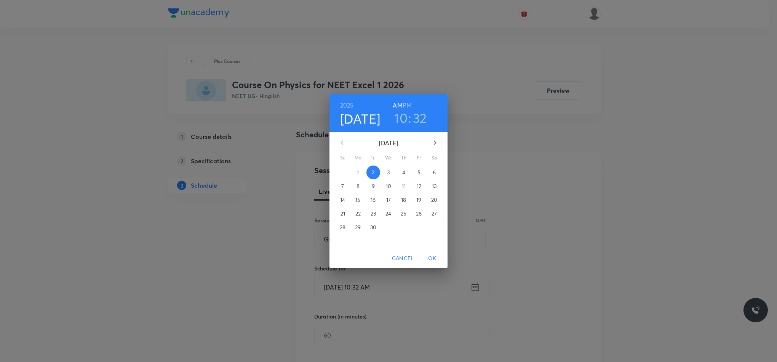 This screenshot has width=777, height=362. I want to click on button: 7, so click(343, 186).